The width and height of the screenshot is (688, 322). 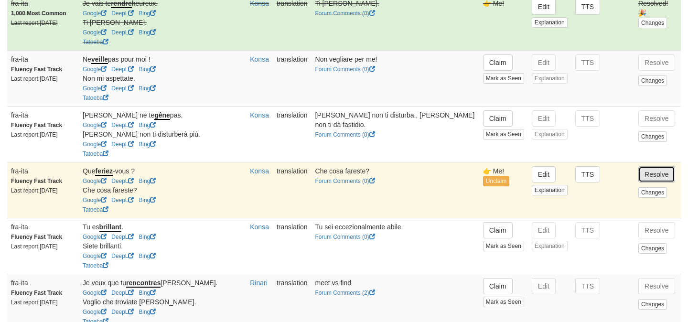 I want to click on span: Que -vous ?, so click(x=108, y=172).